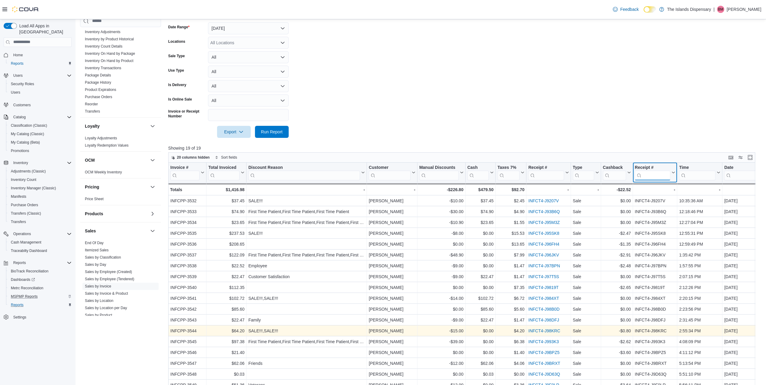  Describe the element at coordinates (22, 105) in the screenshot. I see `a: Customers` at that location.